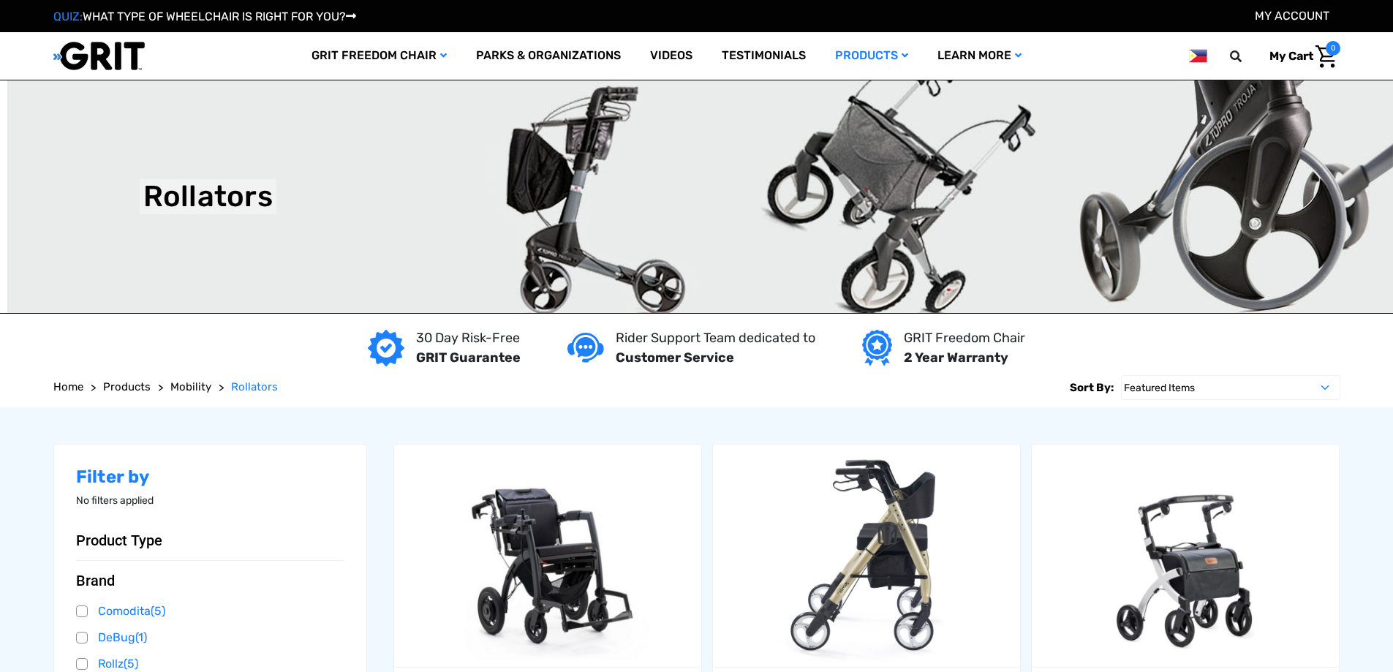  What do you see at coordinates (548, 556) in the screenshot?
I see `img: Rollz Motion Electric 2.0 - Rollator and Wheelchair` at bounding box center [548, 556].